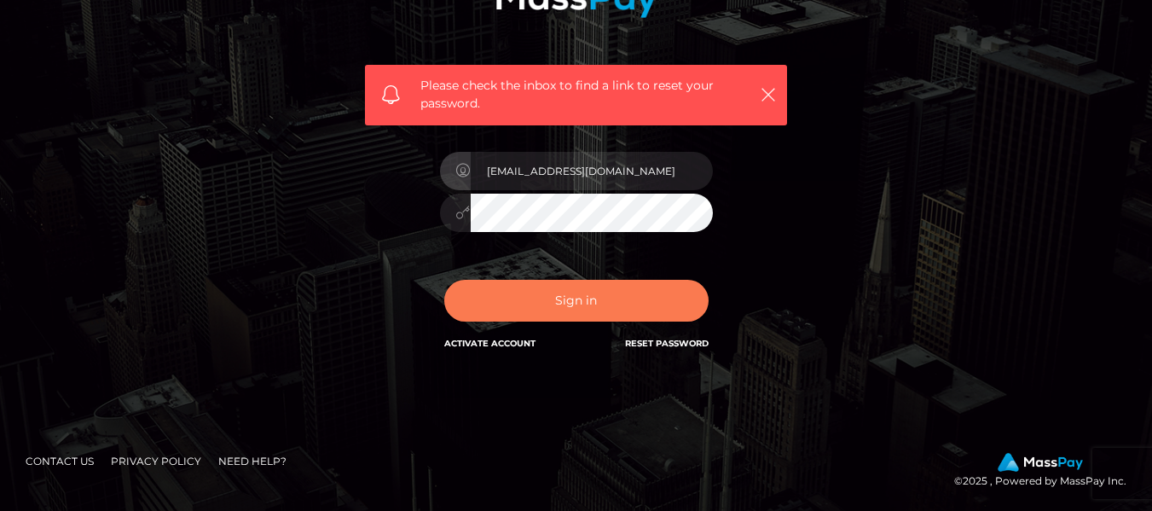 This screenshot has width=1152, height=511. What do you see at coordinates (577, 300) in the screenshot?
I see `button: Sign in` at bounding box center [577, 300].